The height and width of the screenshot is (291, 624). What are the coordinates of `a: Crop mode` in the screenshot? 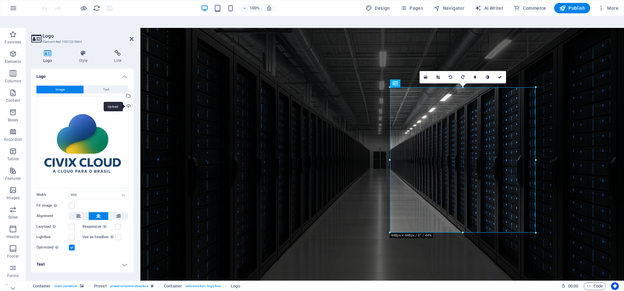 It's located at (438, 77).